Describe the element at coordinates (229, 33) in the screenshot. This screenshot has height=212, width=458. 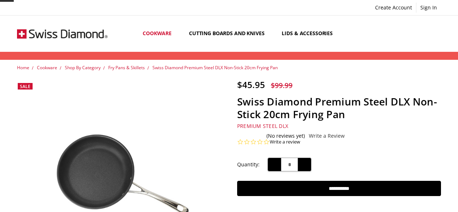
I see `a: Cutting boards and knives` at that location.